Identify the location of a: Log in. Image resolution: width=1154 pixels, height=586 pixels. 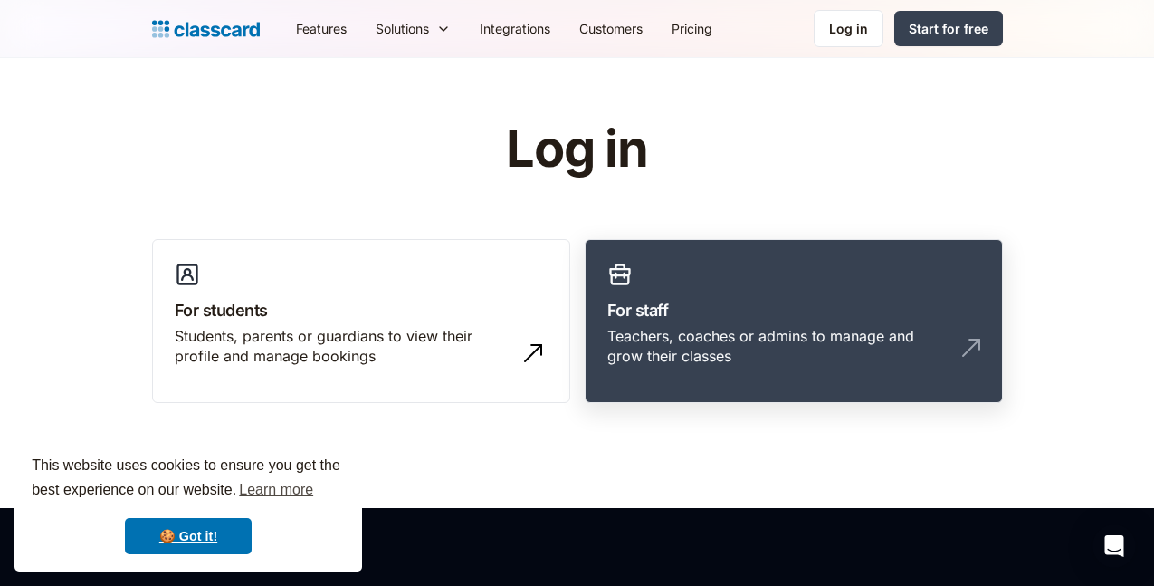
(848, 28).